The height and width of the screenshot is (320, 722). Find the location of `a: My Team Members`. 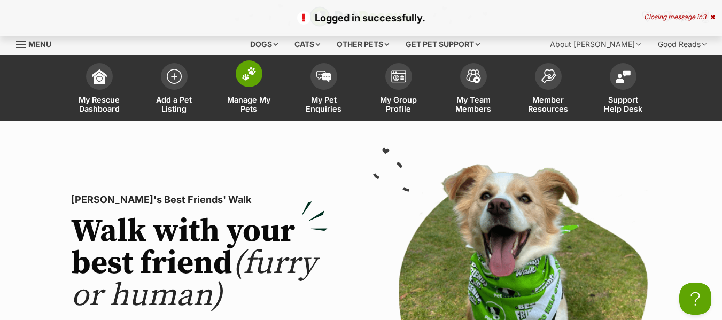

a: My Team Members is located at coordinates (473, 89).